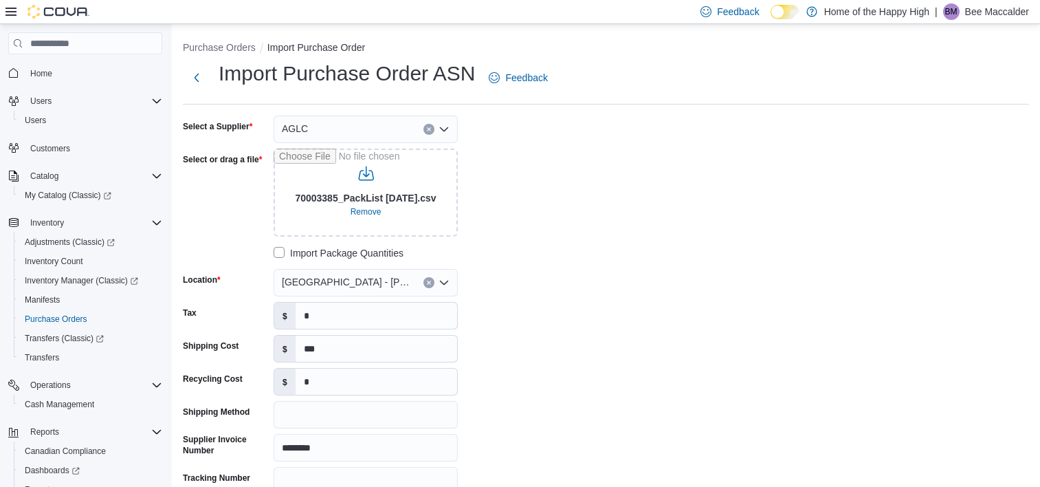 Image resolution: width=1040 pixels, height=487 pixels. What do you see at coordinates (91, 358) in the screenshot?
I see `button: Transfers` at bounding box center [91, 358].